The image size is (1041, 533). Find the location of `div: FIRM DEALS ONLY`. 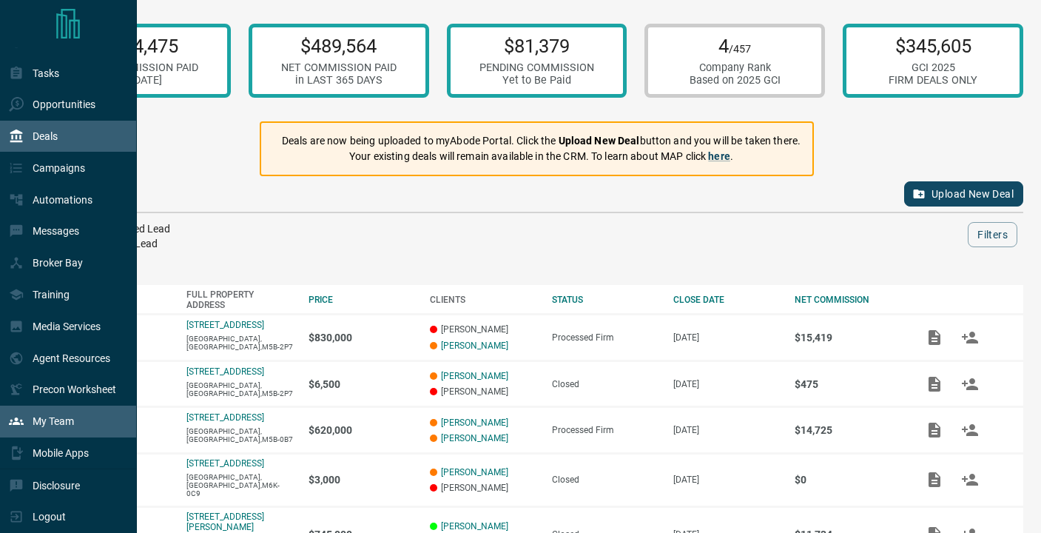

div: FIRM DEALS ONLY is located at coordinates (933, 80).